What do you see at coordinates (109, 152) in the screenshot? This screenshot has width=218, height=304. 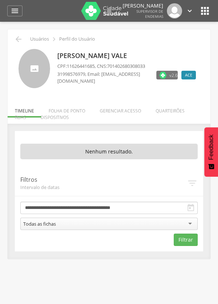 I see `p: Nenhum resultado.` at bounding box center [109, 152].